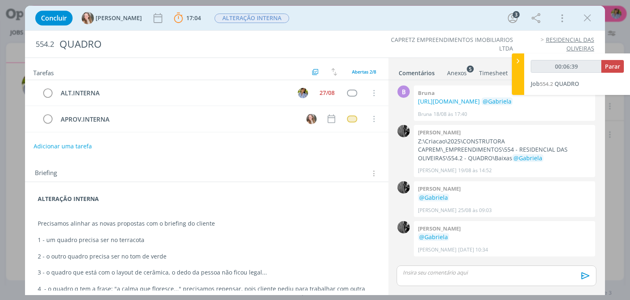  What do you see at coordinates (555, 83) in the screenshot?
I see `a: Job554.2QUADRO` at bounding box center [555, 83].